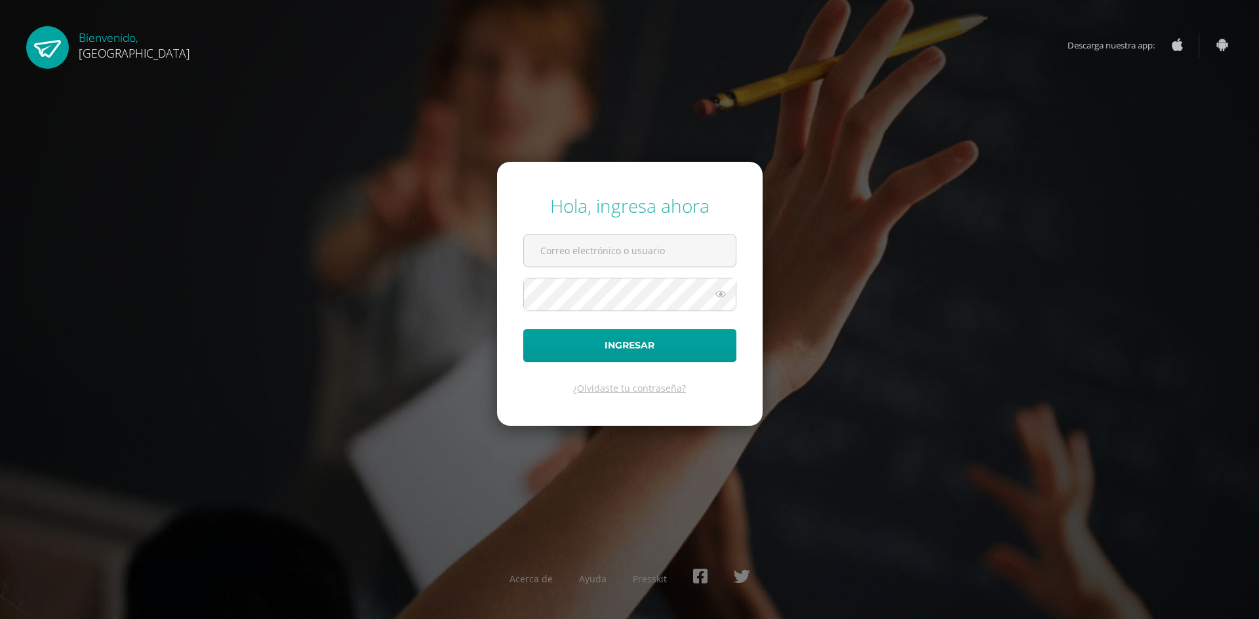 This screenshot has height=619, width=1259. What do you see at coordinates (629, 250) in the screenshot?
I see `input: Correo electrónico o usuario` at bounding box center [629, 250].